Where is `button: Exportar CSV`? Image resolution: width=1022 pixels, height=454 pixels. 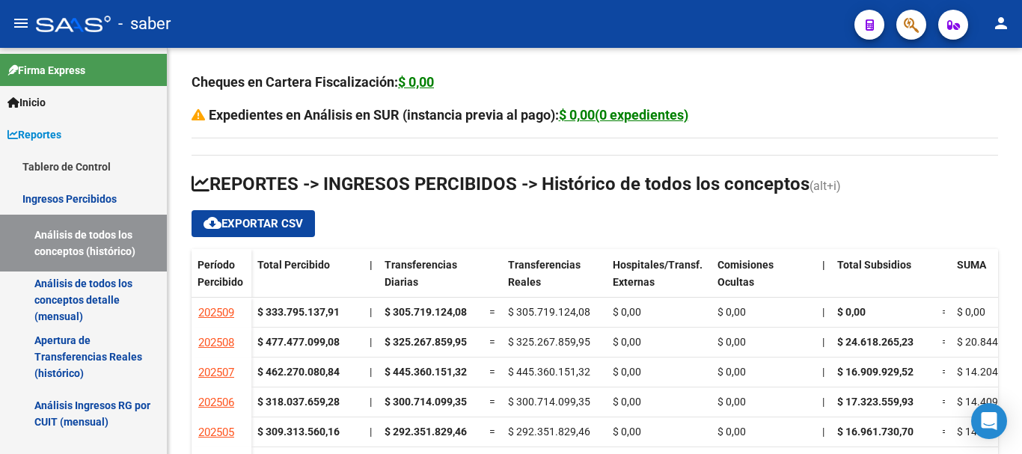
button: Exportar CSV is located at coordinates (253, 224).